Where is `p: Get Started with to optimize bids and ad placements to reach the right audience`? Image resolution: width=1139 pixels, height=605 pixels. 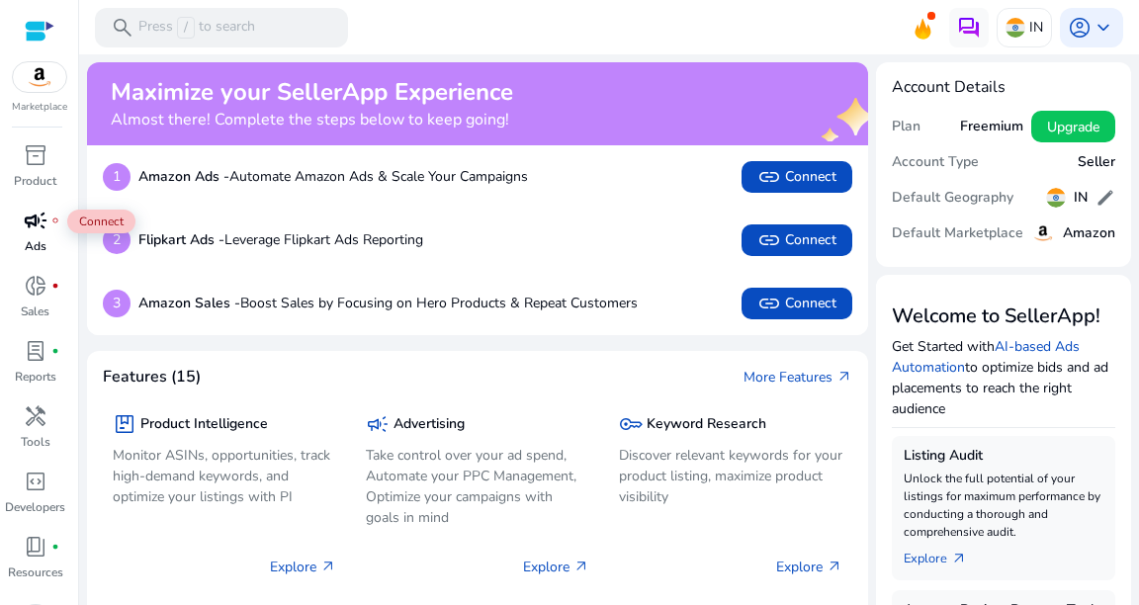 p: Get Started with to optimize bids and ad placements to reach the right audience is located at coordinates (1004, 378).